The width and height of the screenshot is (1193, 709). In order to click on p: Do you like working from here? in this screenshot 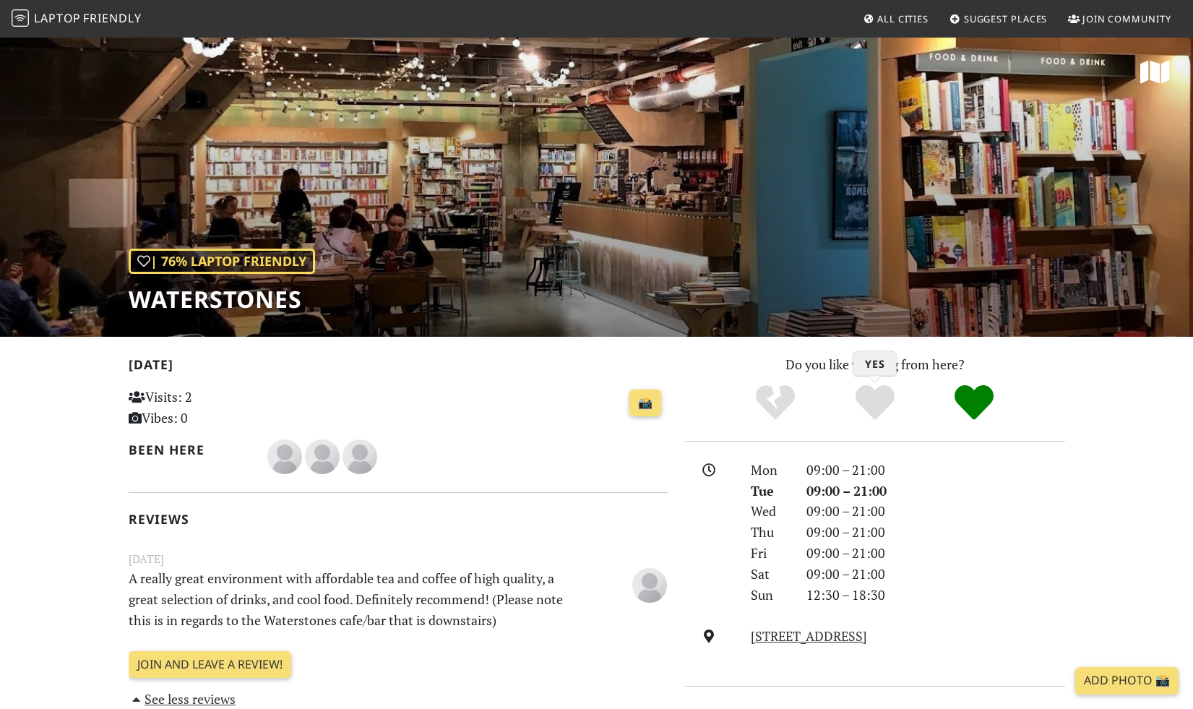, I will do `click(875, 364)`.